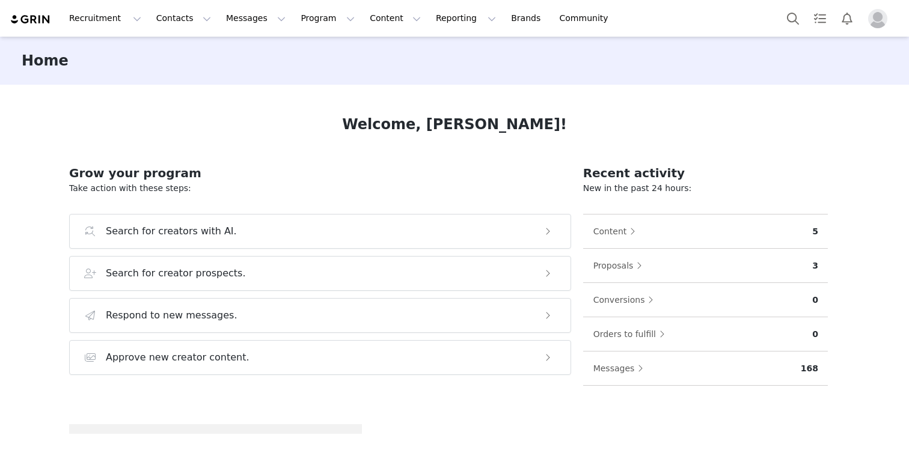  What do you see at coordinates (320, 316) in the screenshot?
I see `button: Respond to new messages.` at bounding box center [320, 316].